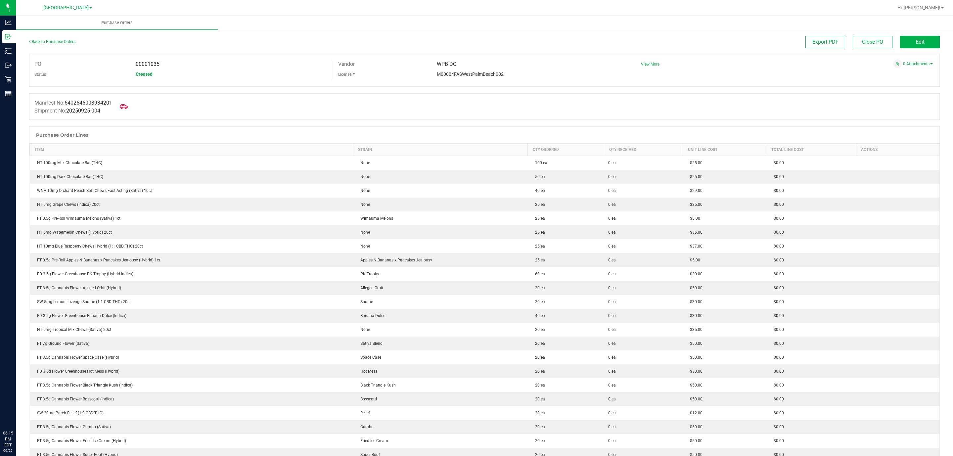  What do you see at coordinates (191, 232) in the screenshot?
I see `div: HT 5mg Watermelon Chews (Hybrid) 20ct` at bounding box center [191, 232].